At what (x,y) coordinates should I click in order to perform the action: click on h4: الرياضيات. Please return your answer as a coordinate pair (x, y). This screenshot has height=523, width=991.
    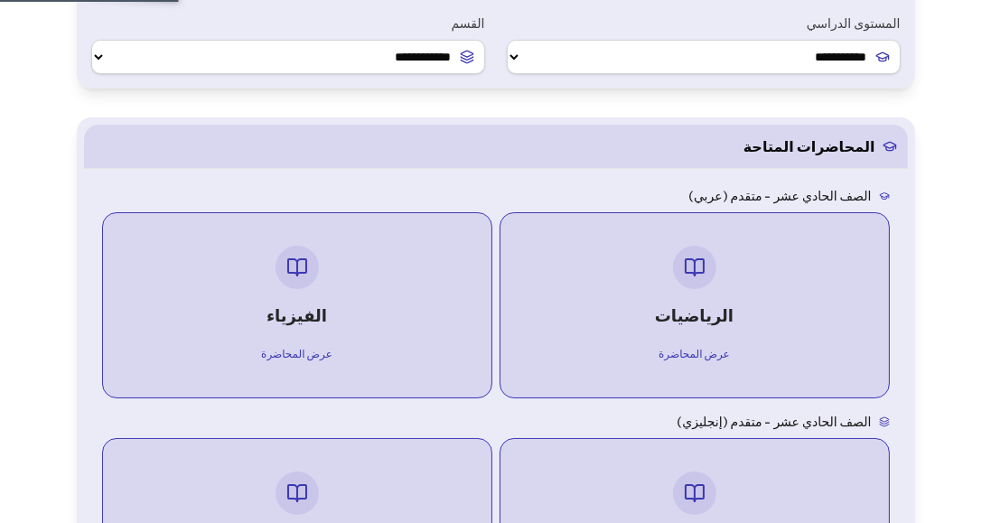
    Looking at the image, I should click on (694, 316).